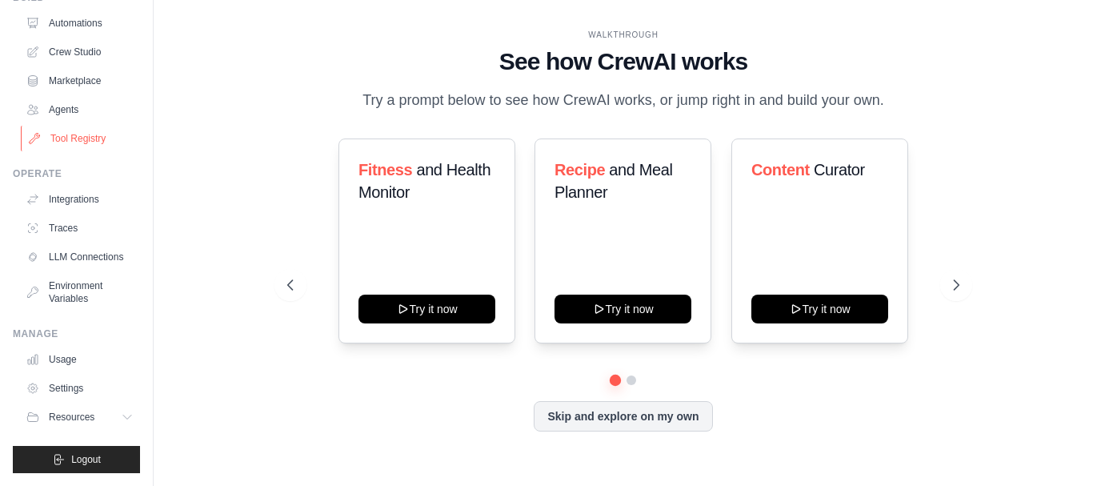 The height and width of the screenshot is (486, 1093). Describe the element at coordinates (1053, 447) in the screenshot. I see `div: Chat Widget` at that location.